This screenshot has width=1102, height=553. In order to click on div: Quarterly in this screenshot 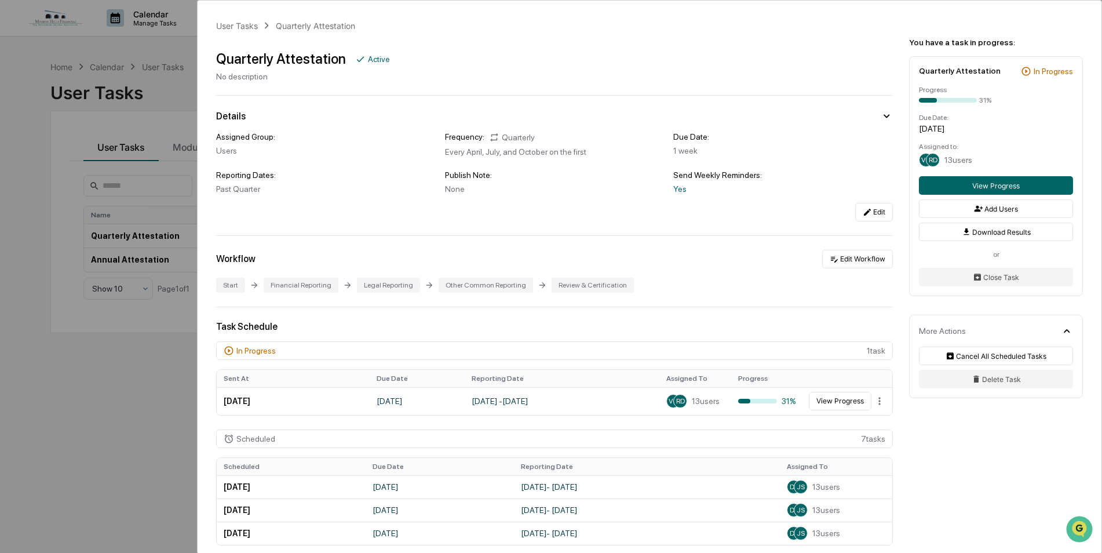, I will do `click(512, 137)`.